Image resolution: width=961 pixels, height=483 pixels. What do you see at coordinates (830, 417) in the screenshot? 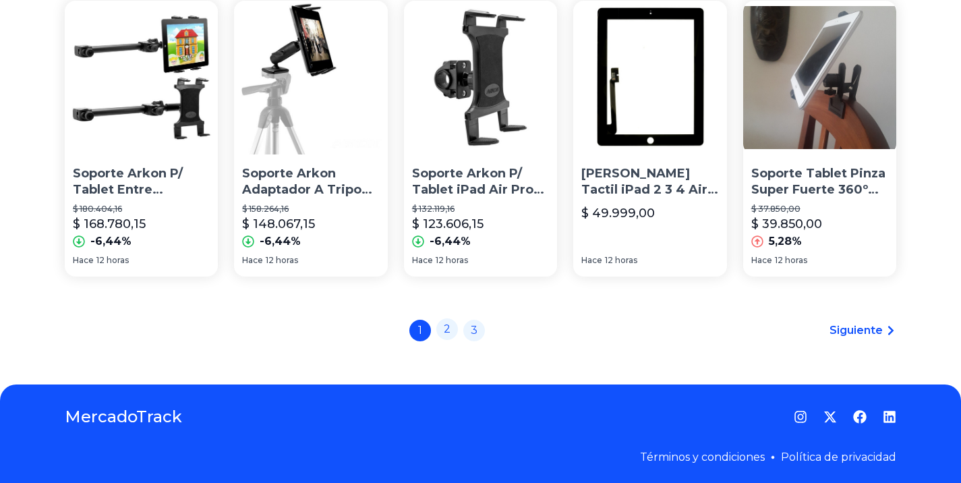
I see `a: Twitter` at bounding box center [830, 417].